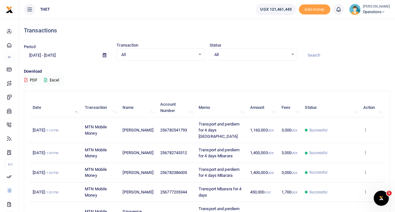  Describe the element at coordinates (52, 173) in the screenshot. I see `small: 11:03 PM` at that location.